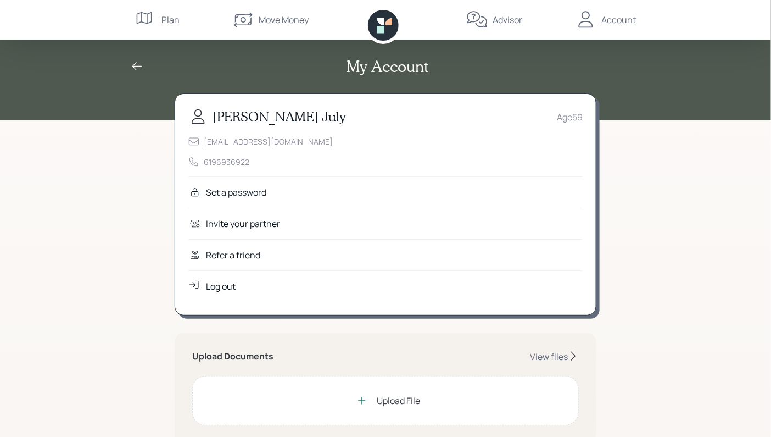 The image size is (771, 437). Describe the element at coordinates (170, 20) in the screenshot. I see `div: Plan` at that location.